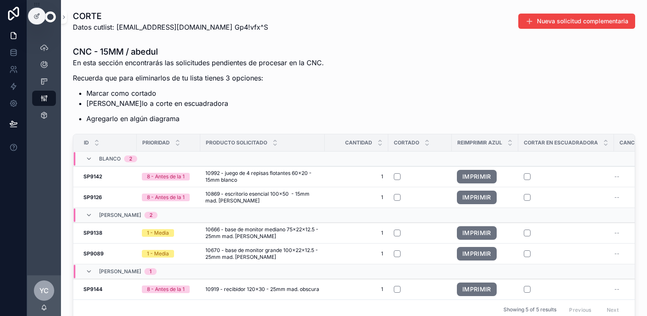 Image resolution: width=647 pixels, height=316 pixels. Describe the element at coordinates (94, 253) in the screenshot. I see `strong: SP9089` at that location.